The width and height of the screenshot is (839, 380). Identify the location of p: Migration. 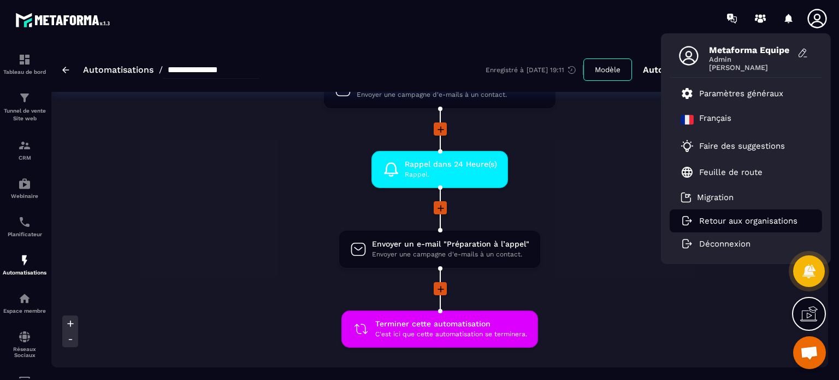
(715, 197).